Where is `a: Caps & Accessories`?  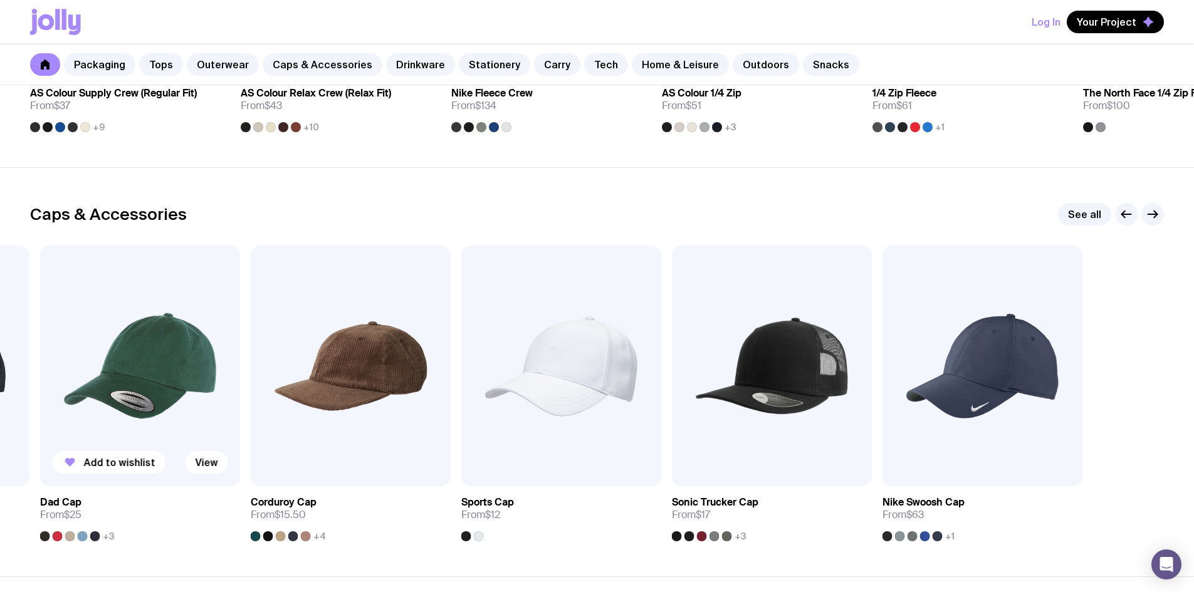 a: Caps & Accessories is located at coordinates (322, 65).